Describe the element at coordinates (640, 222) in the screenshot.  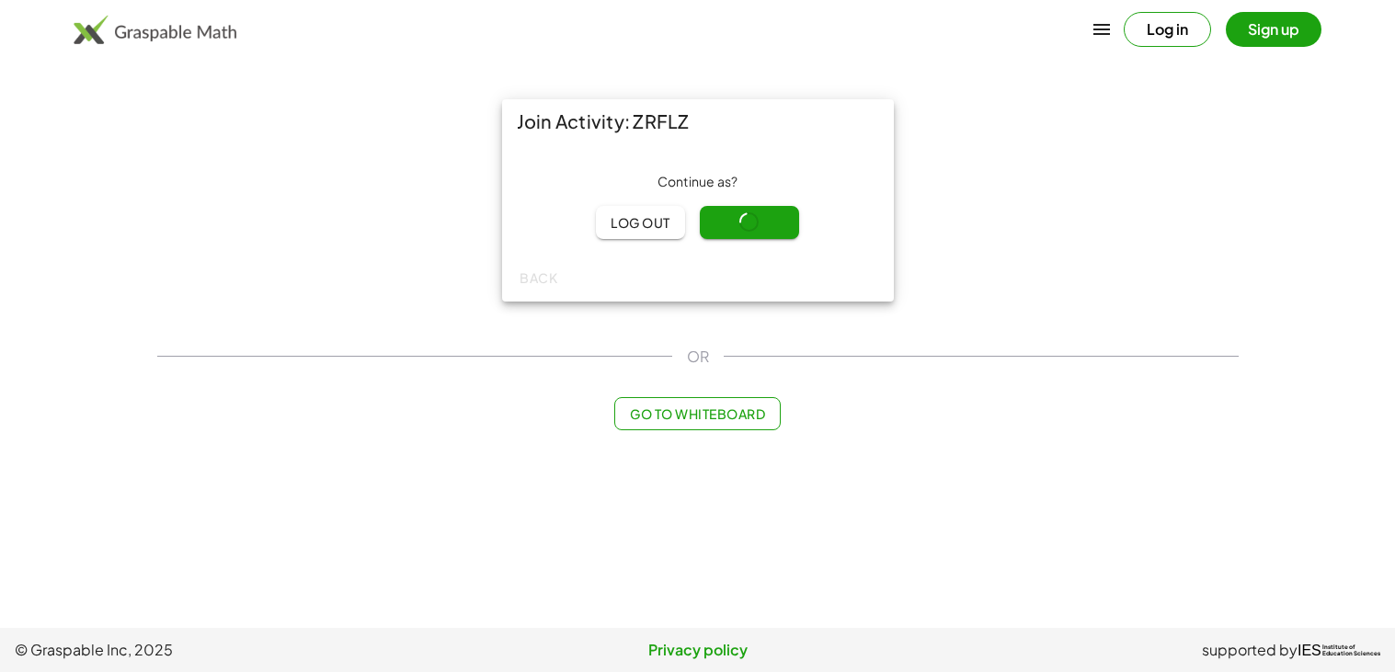
I see `span: Log out` at that location.